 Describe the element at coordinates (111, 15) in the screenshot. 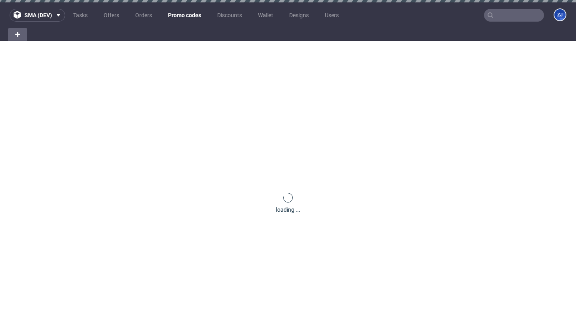

I see `a: Offers` at that location.